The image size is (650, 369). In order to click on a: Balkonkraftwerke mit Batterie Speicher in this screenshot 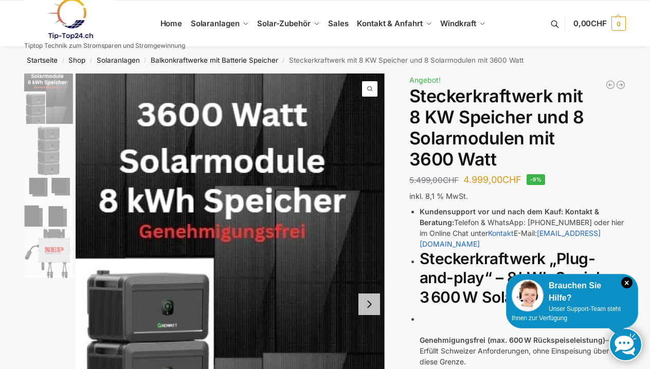, I will do `click(214, 60)`.